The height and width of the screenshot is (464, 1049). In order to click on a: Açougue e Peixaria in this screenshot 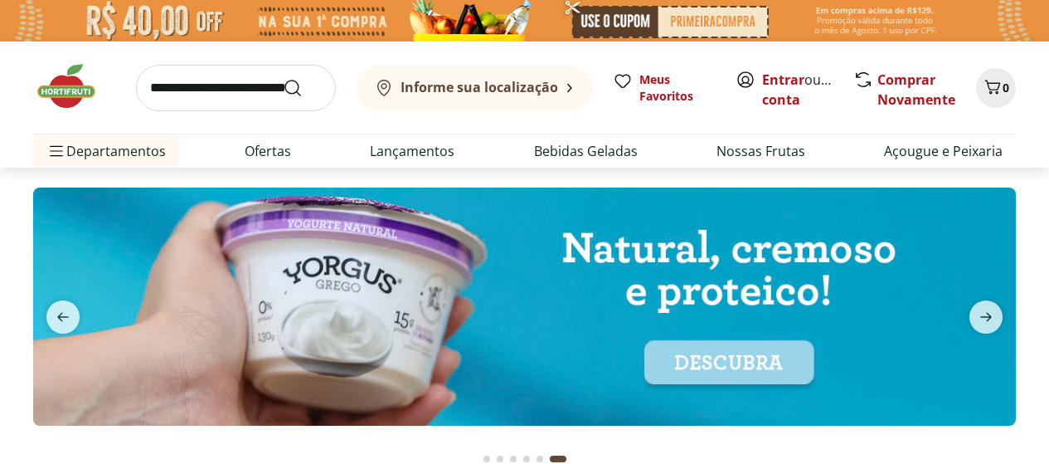, I will do `click(943, 151)`.